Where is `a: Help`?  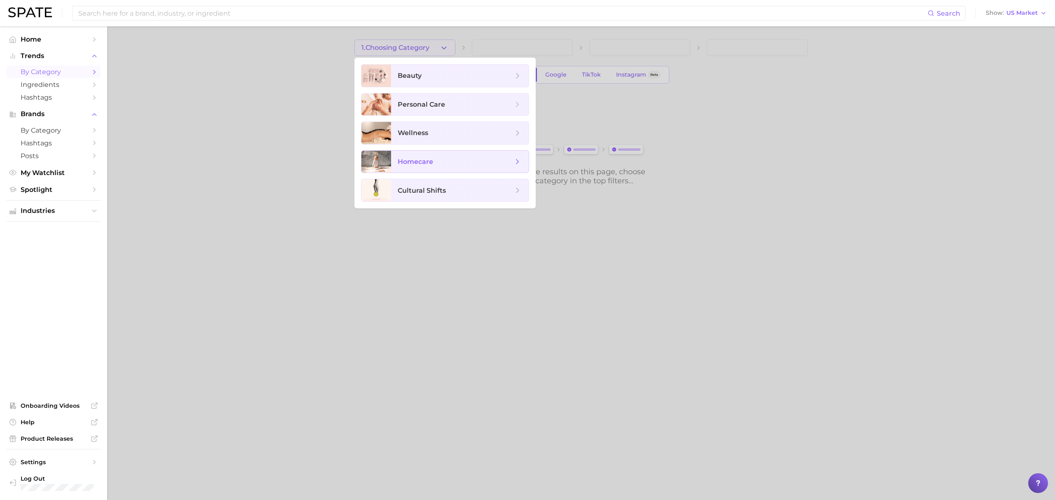 a: Help is located at coordinates (54, 422).